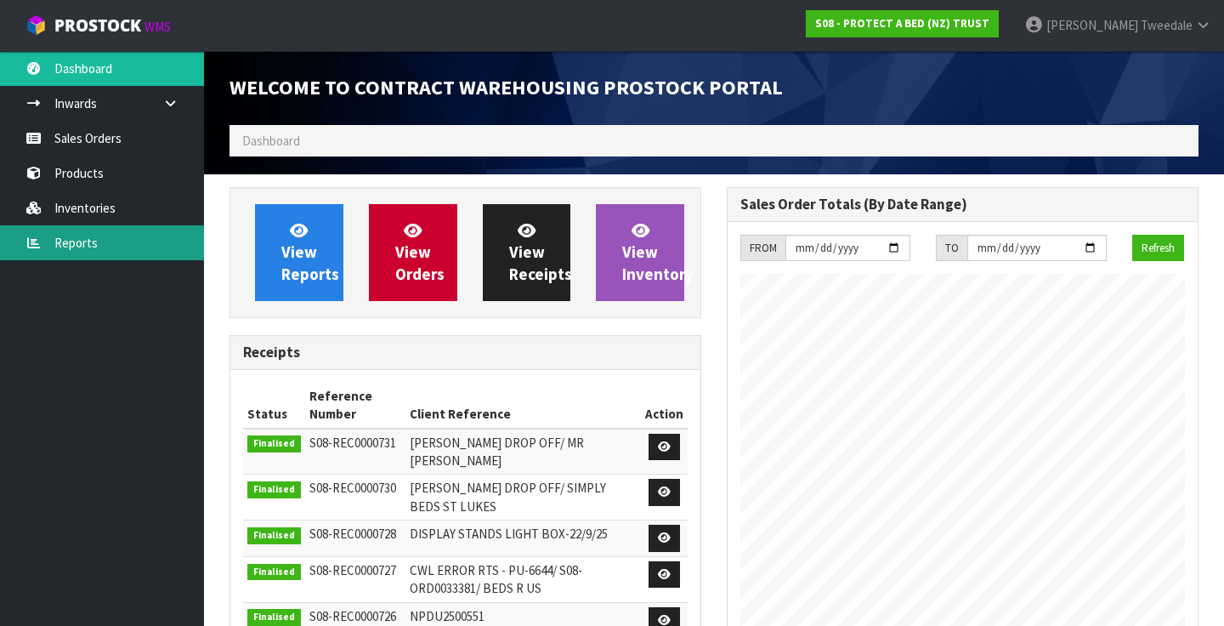 The height and width of the screenshot is (626, 1224). I want to click on a: ViewReceipts, so click(527, 252).